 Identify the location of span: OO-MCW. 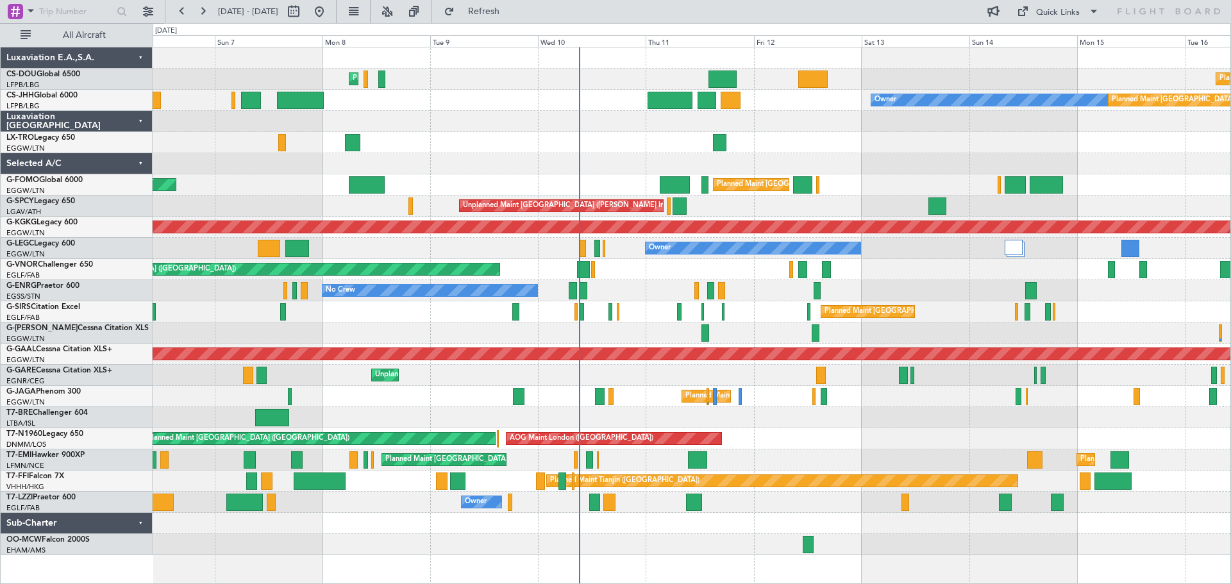
(24, 540).